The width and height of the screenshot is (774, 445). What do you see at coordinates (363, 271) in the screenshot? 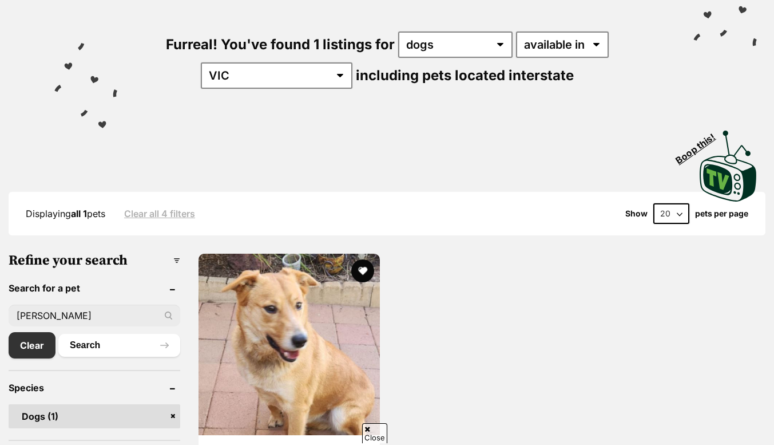
I see `button: favourite` at bounding box center [363, 271].